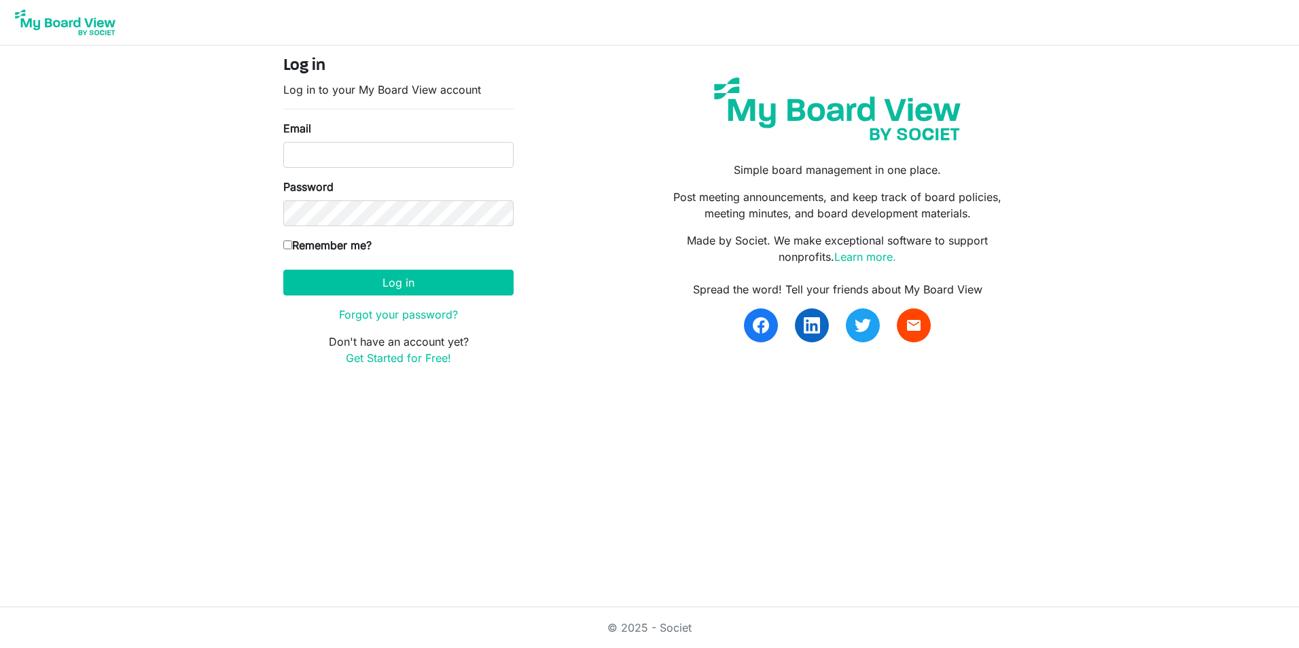 The width and height of the screenshot is (1299, 648). What do you see at coordinates (65, 22) in the screenshot?
I see `img: My Board View Logo` at bounding box center [65, 22].